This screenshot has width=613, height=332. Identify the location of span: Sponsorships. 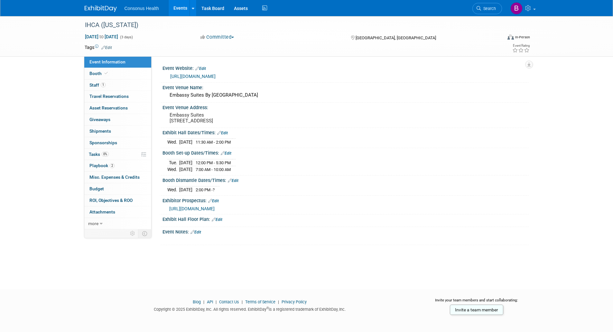
(103, 143).